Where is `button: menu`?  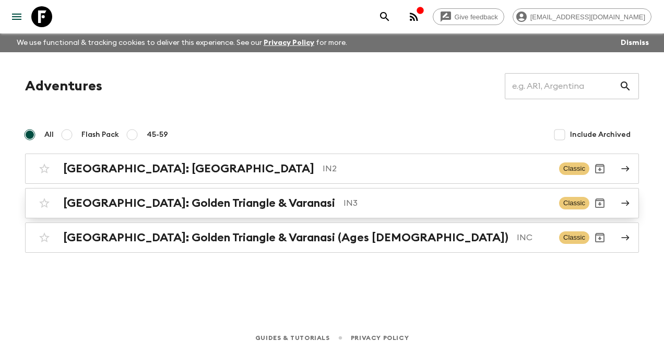
button: menu is located at coordinates (17, 17).